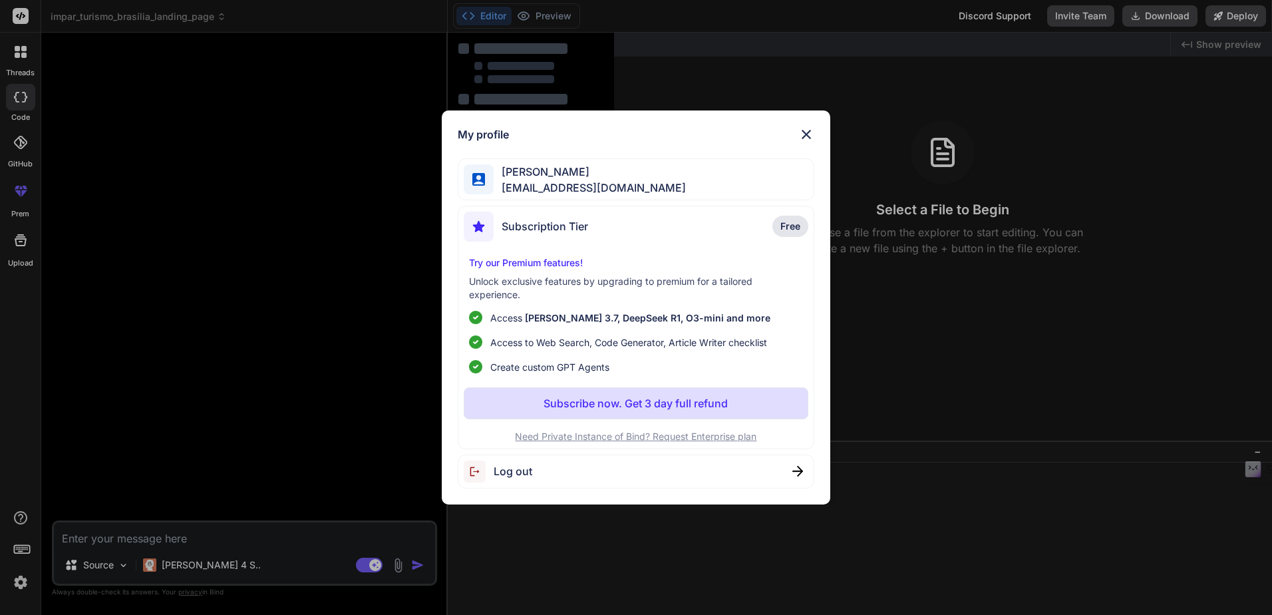 The image size is (1272, 615). I want to click on span: Log out, so click(513, 471).